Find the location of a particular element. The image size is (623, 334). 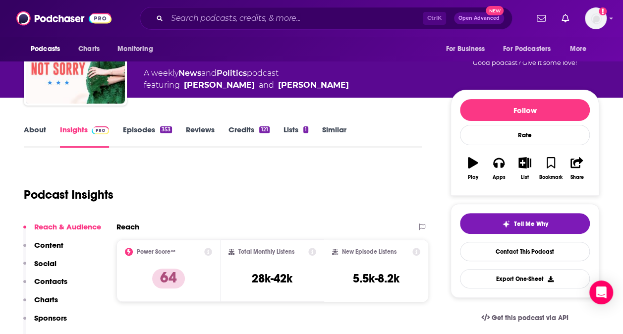

div: Open Intercom Messenger is located at coordinates (601, 292).